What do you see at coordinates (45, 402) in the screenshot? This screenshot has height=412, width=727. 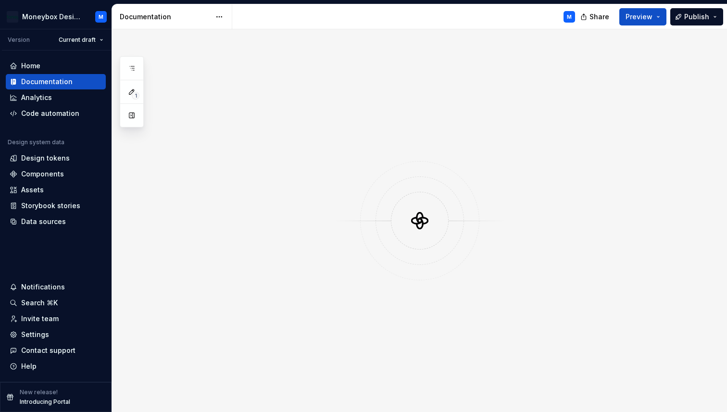 I see `p: Introducing Portal` at bounding box center [45, 402].